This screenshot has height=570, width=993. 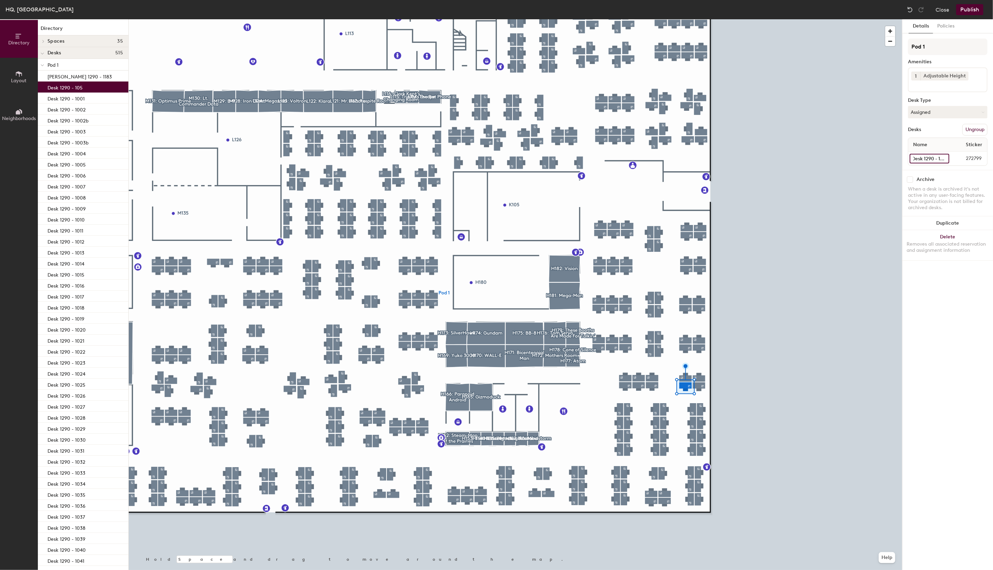 I want to click on span: Sticker, so click(x=974, y=145).